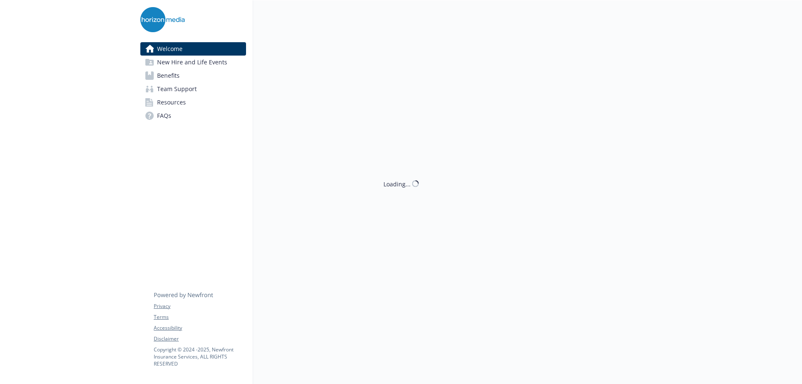 The height and width of the screenshot is (384, 802). What do you see at coordinates (200, 306) in the screenshot?
I see `a: Privacy` at bounding box center [200, 306].